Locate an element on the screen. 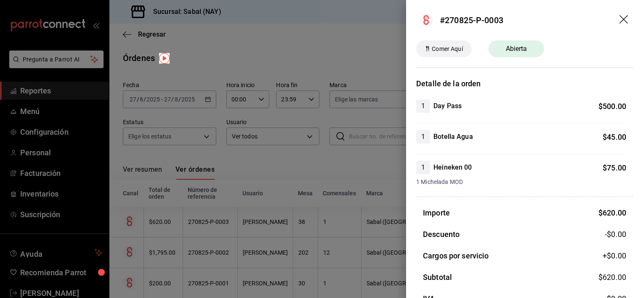 Image resolution: width=643 pixels, height=298 pixels. h3: Subtotal is located at coordinates (437, 277).